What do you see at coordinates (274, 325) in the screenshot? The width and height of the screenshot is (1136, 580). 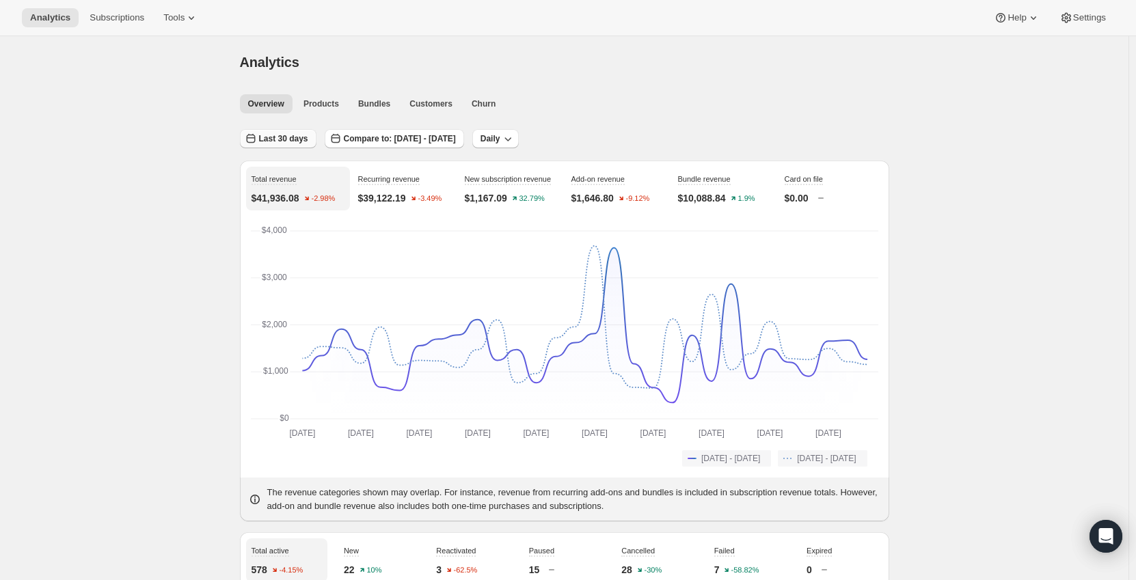 I see `text: $2,000` at bounding box center [274, 325].